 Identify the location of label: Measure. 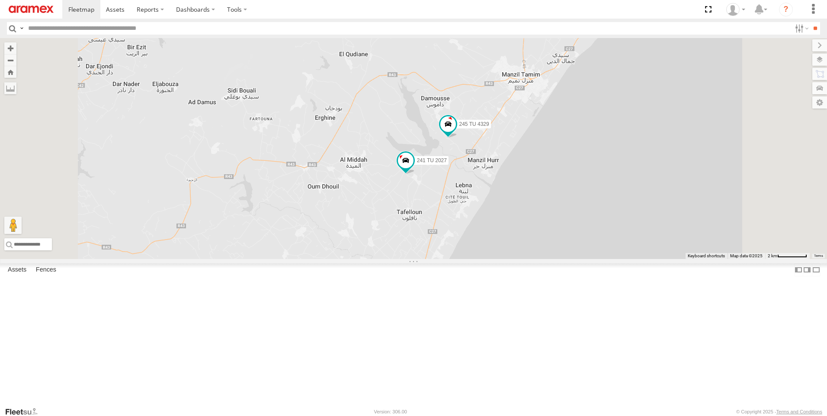
(10, 88).